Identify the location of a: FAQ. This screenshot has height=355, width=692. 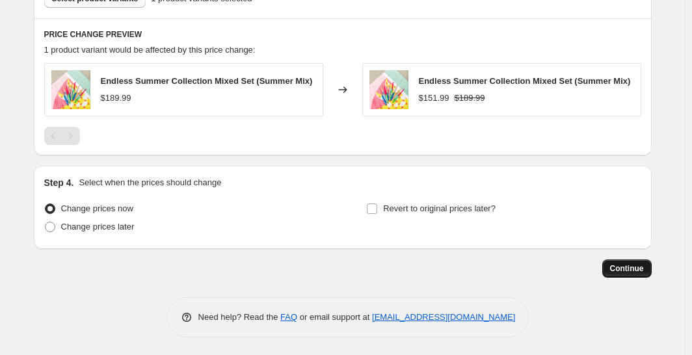
(289, 317).